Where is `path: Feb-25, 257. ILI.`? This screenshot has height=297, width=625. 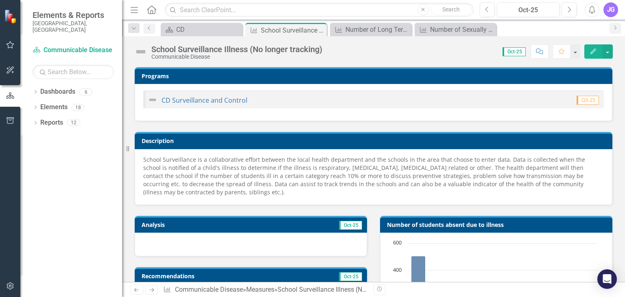
path: Feb-25, 257. ILI. is located at coordinates (419, 273).